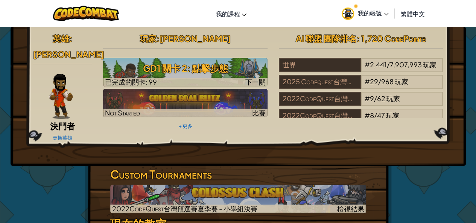 This screenshot has width=476, height=223. Describe the element at coordinates (374, 81) in the screenshot. I see `span: 29` at that location.